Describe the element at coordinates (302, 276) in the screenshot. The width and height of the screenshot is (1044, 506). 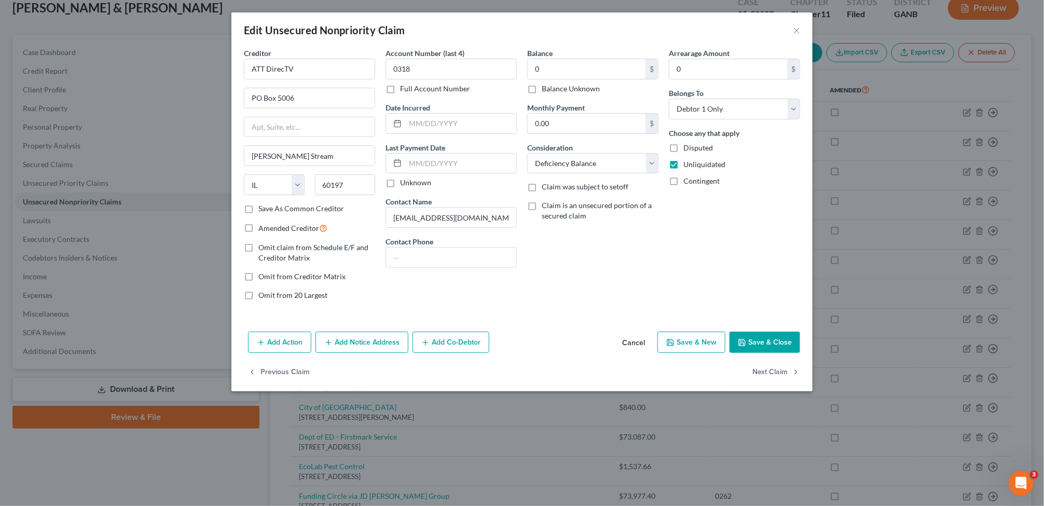
I see `span: Omit from Creditor Matrix` at that location.